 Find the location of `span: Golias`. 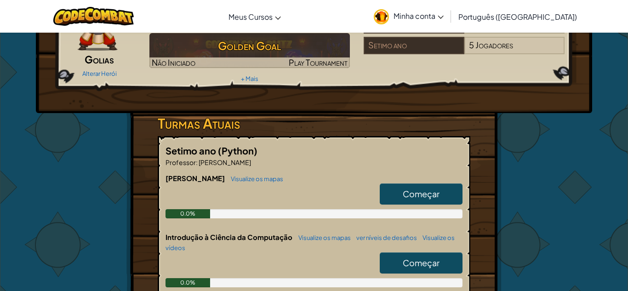

span: Golias is located at coordinates (99, 59).